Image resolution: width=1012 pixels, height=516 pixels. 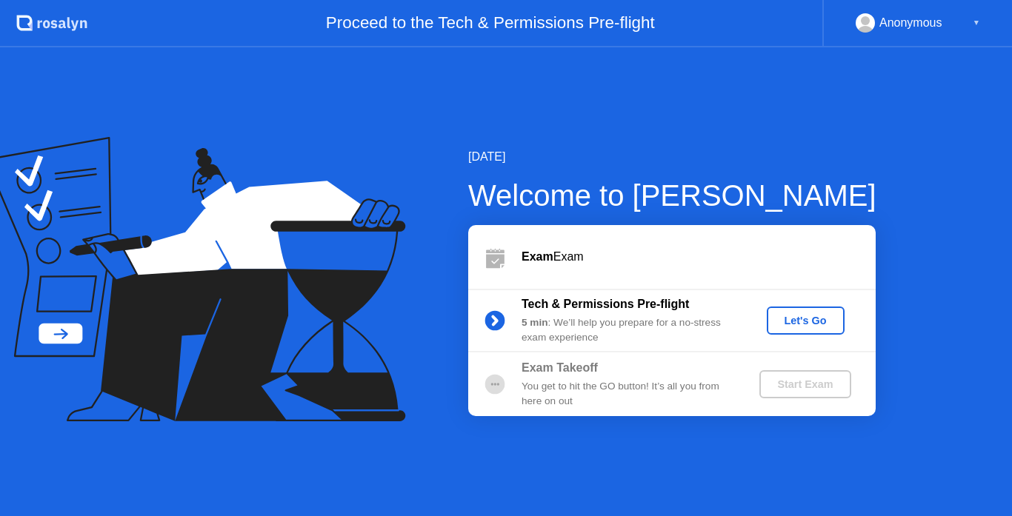 I want to click on div: You get to hit the GO button! It’s all you from here on out, so click(x=628, y=394).